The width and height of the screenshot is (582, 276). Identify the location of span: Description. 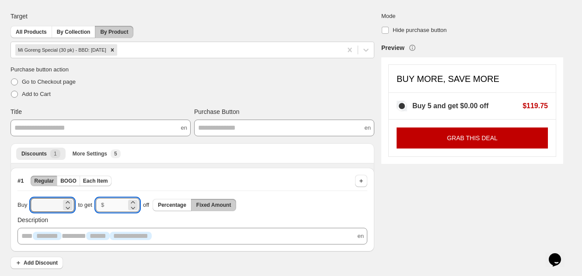
(33, 220).